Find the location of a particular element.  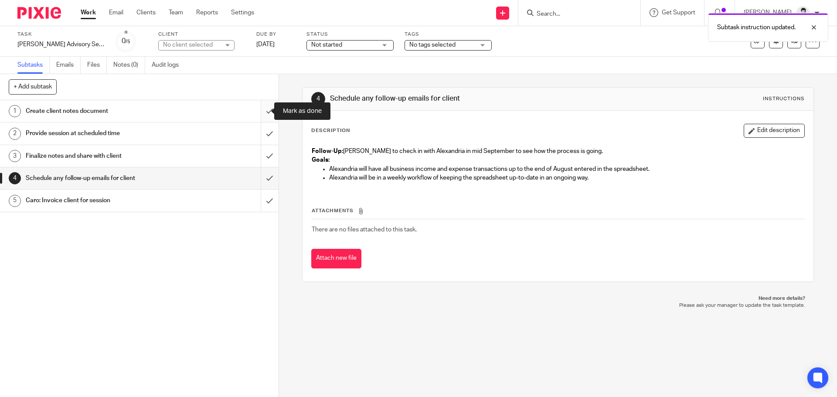

a: Emails is located at coordinates (68, 65).